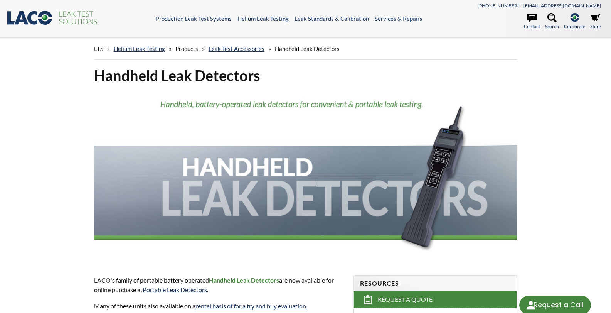 The image size is (611, 313). What do you see at coordinates (175, 289) in the screenshot?
I see `a: Portable Leak Detectors` at bounding box center [175, 289].